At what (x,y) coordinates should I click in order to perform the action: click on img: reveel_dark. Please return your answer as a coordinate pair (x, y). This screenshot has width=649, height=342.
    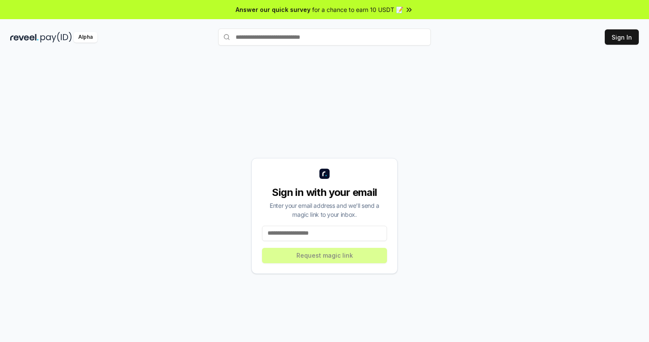
    Looking at the image, I should click on (24, 37).